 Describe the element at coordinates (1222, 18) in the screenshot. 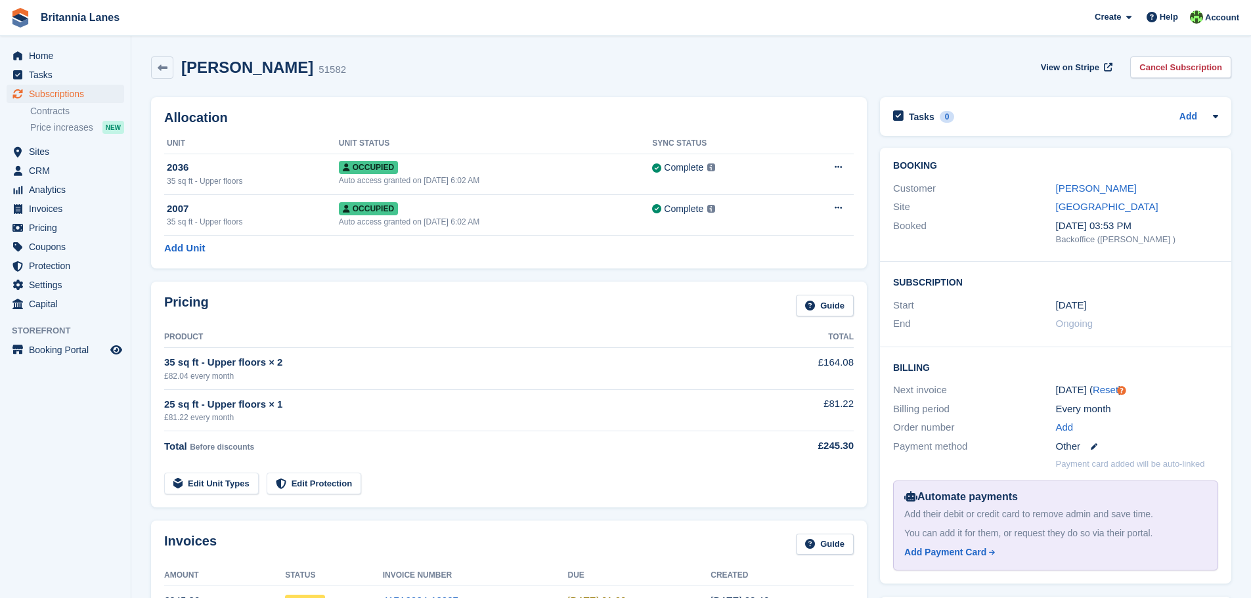

I see `span: Account` at that location.